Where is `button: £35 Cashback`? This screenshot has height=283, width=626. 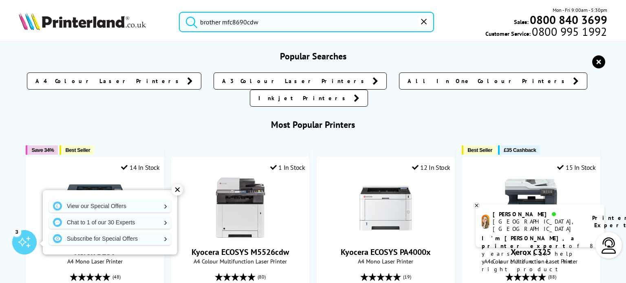 button: £35 Cashback is located at coordinates (518, 150).